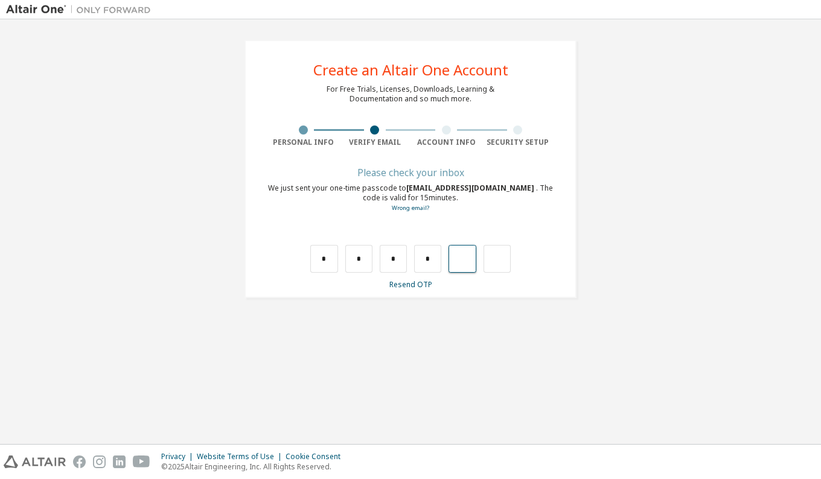 The image size is (821, 479). I want to click on div: Security Setup, so click(518, 142).